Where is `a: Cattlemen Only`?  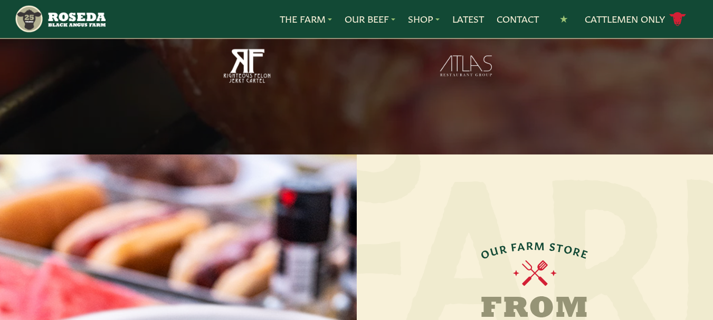
a: Cattlemen Only is located at coordinates (635, 19).